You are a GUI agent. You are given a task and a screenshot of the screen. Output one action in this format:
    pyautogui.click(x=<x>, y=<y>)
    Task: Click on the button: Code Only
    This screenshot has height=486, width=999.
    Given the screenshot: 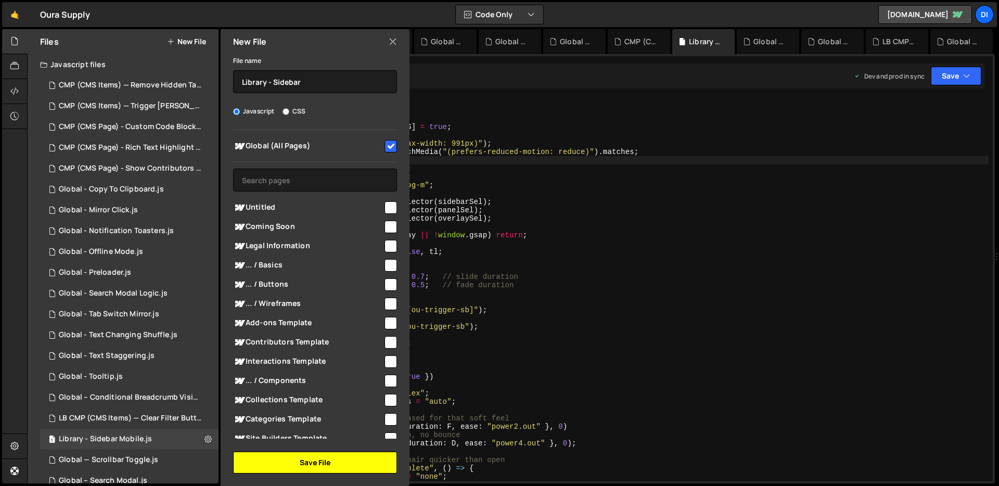 What is the action you would take?
    pyautogui.click(x=499, y=15)
    